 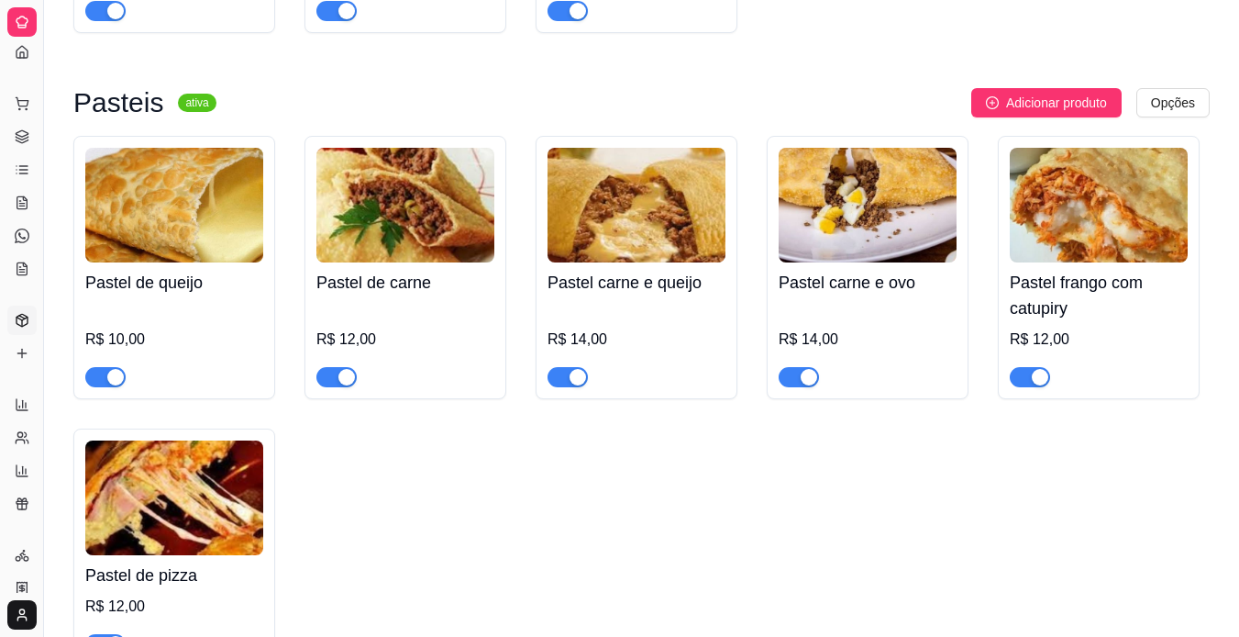 I want to click on h4: Pastel carne e queijo, so click(x=637, y=283).